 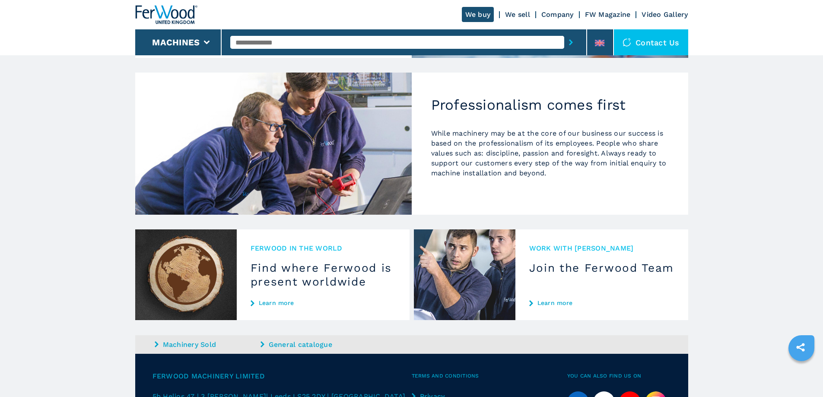 I want to click on a: sharethis, so click(x=800, y=347).